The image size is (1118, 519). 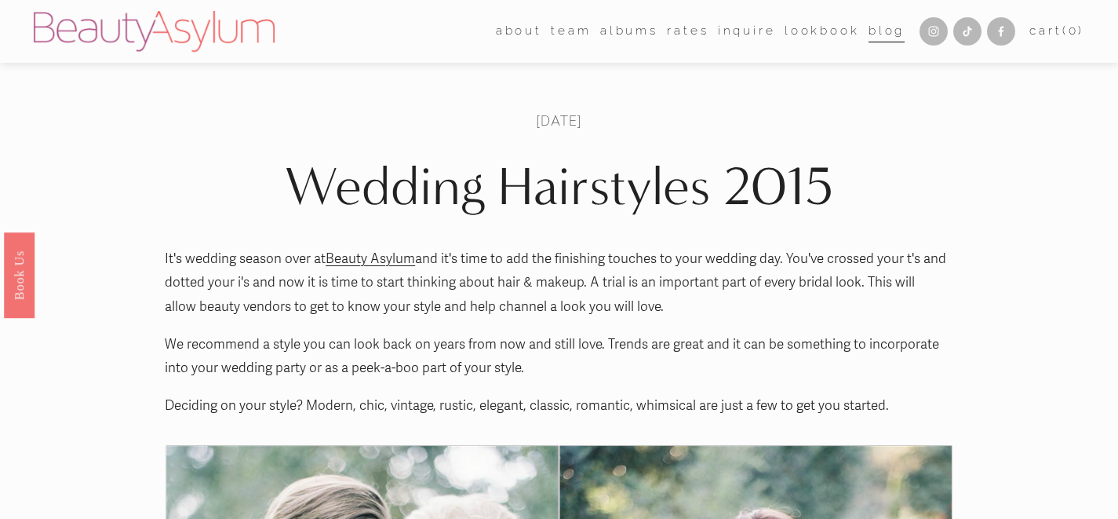 I want to click on p: It's wedding season over at and it's time to add the finishing touches to your wedding day. You'v..., so click(x=559, y=283).